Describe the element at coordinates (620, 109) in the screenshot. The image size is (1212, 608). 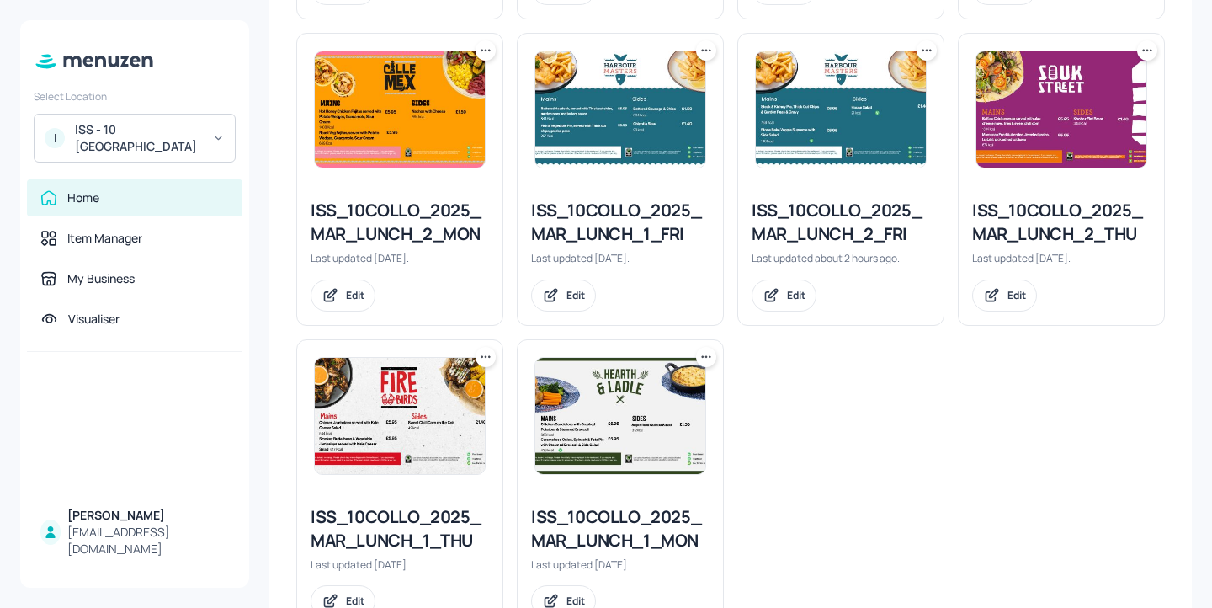
I see `img: 2025-08-22-1755850219061aes3g318gj8.jpeg` at that location.